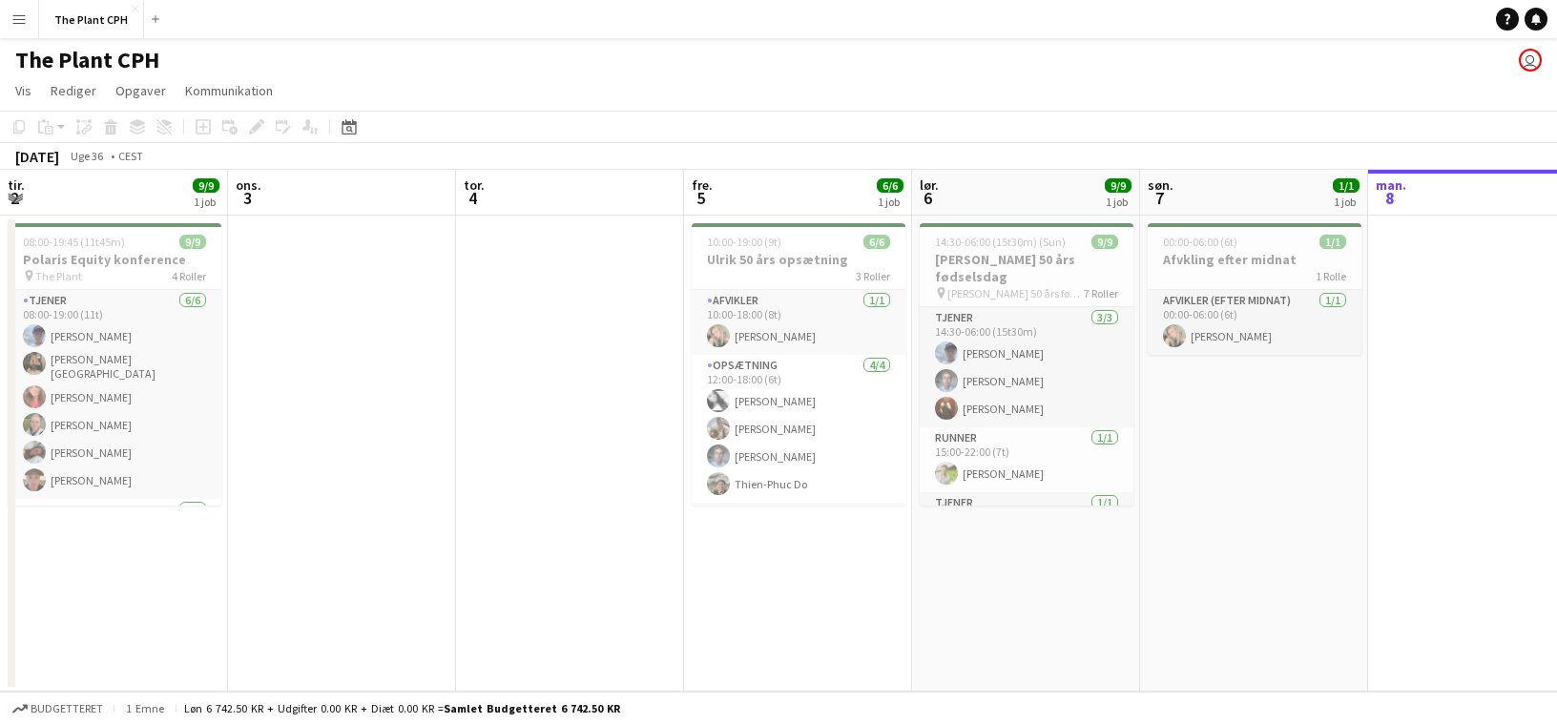 This screenshot has height=724, width=1557. Describe the element at coordinates (131, 155) in the screenshot. I see `div: CEST` at that location.